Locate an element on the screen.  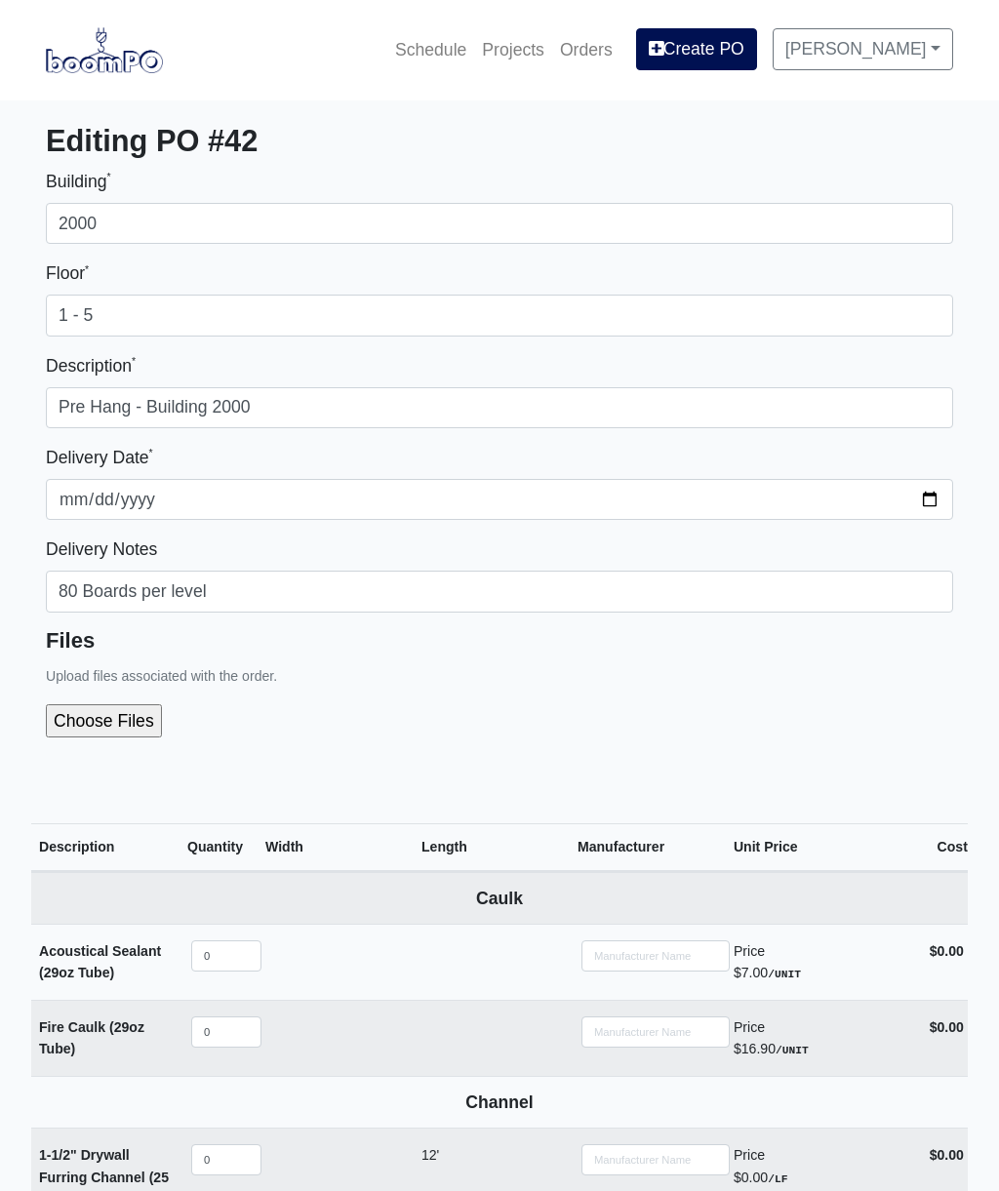
a: Orders is located at coordinates (586, 50).